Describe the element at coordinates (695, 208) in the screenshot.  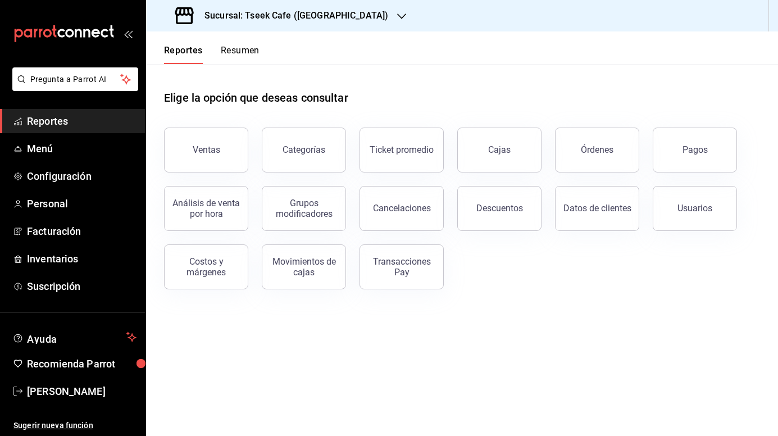
I see `button: Usuarios` at that location.